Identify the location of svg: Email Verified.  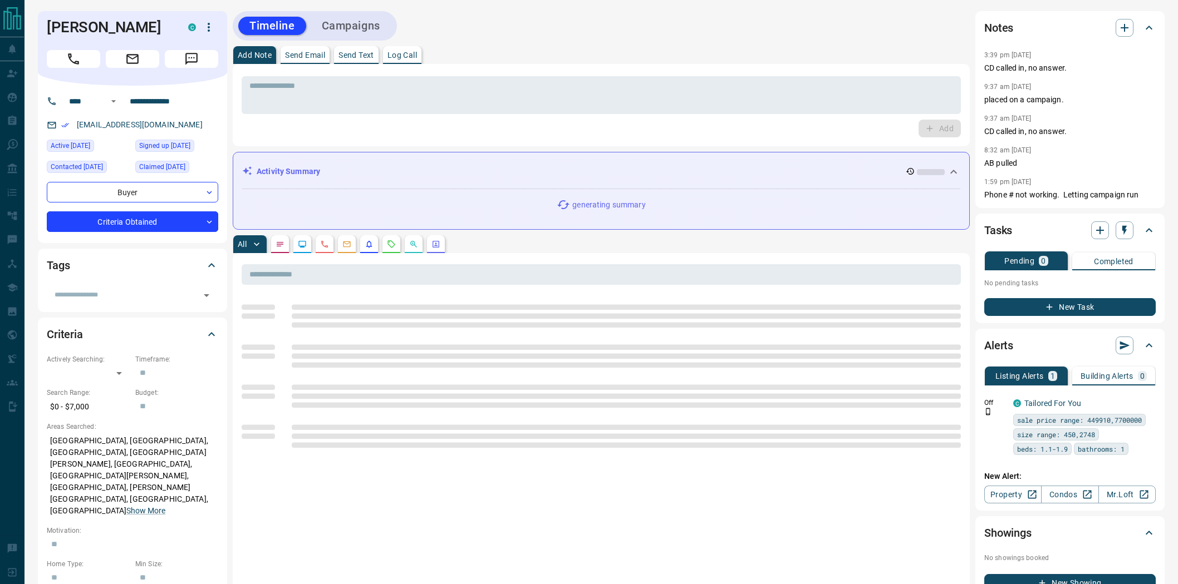
(65, 125).